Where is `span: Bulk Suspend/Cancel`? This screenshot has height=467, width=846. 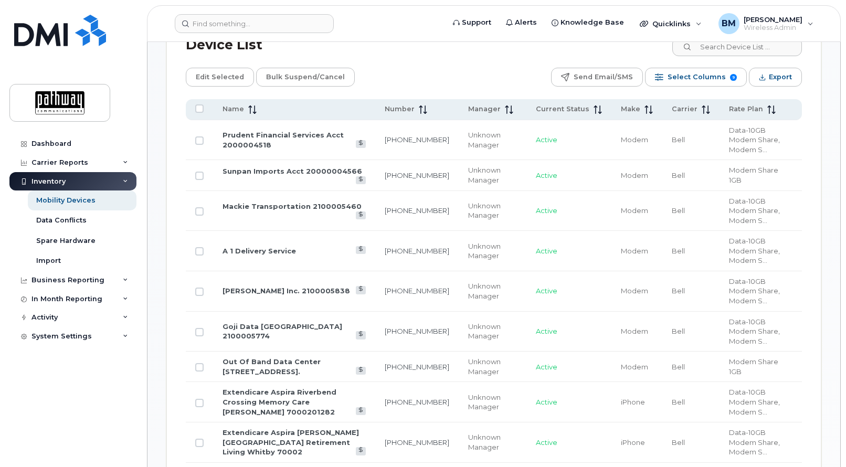
span: Bulk Suspend/Cancel is located at coordinates (305, 77).